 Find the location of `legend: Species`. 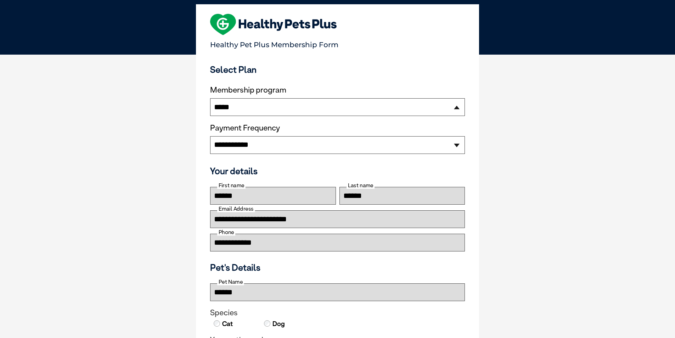

legend: Species is located at coordinates (338, 313).